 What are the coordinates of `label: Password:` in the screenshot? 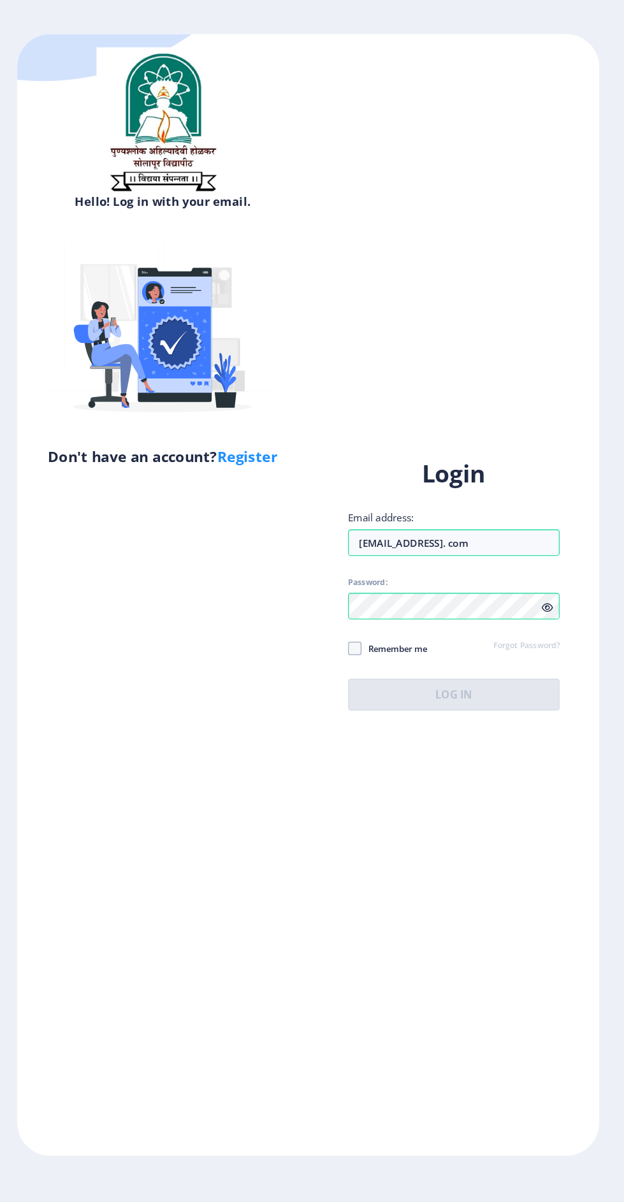 It's located at (370, 589).